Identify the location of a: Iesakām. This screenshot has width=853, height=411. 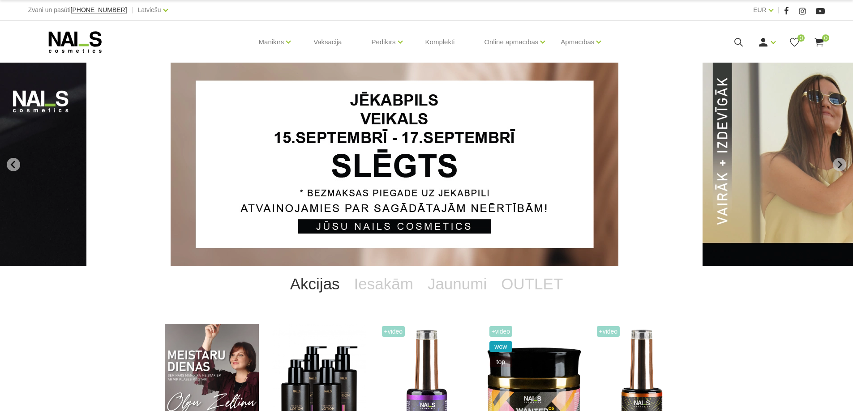
(384, 284).